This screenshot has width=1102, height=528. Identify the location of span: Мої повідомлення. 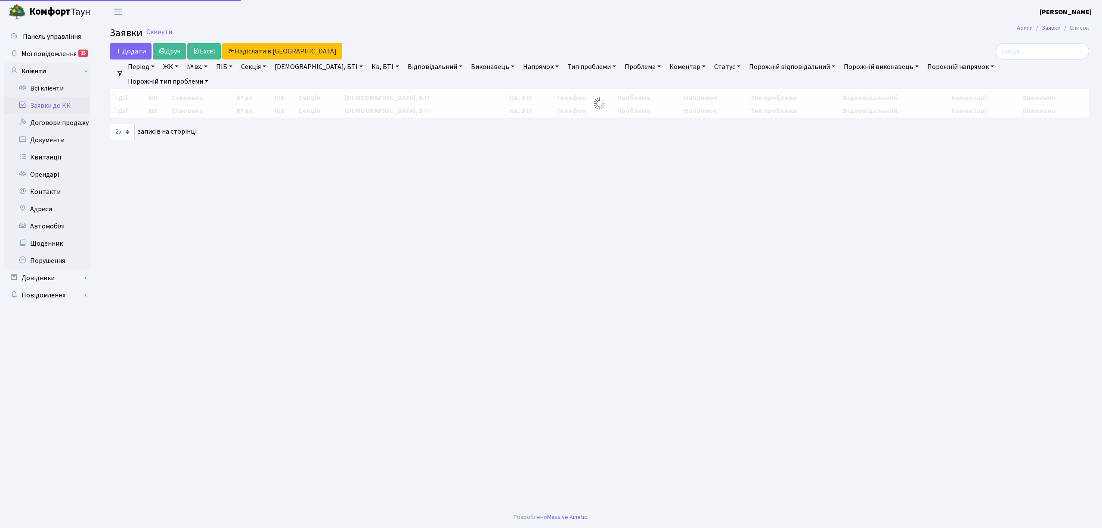
(49, 54).